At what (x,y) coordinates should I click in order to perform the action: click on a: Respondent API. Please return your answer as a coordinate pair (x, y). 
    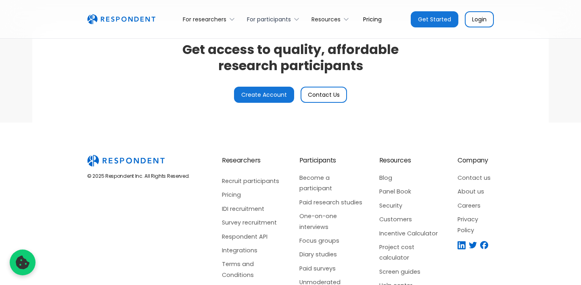
    Looking at the image, I should click on (253, 237).